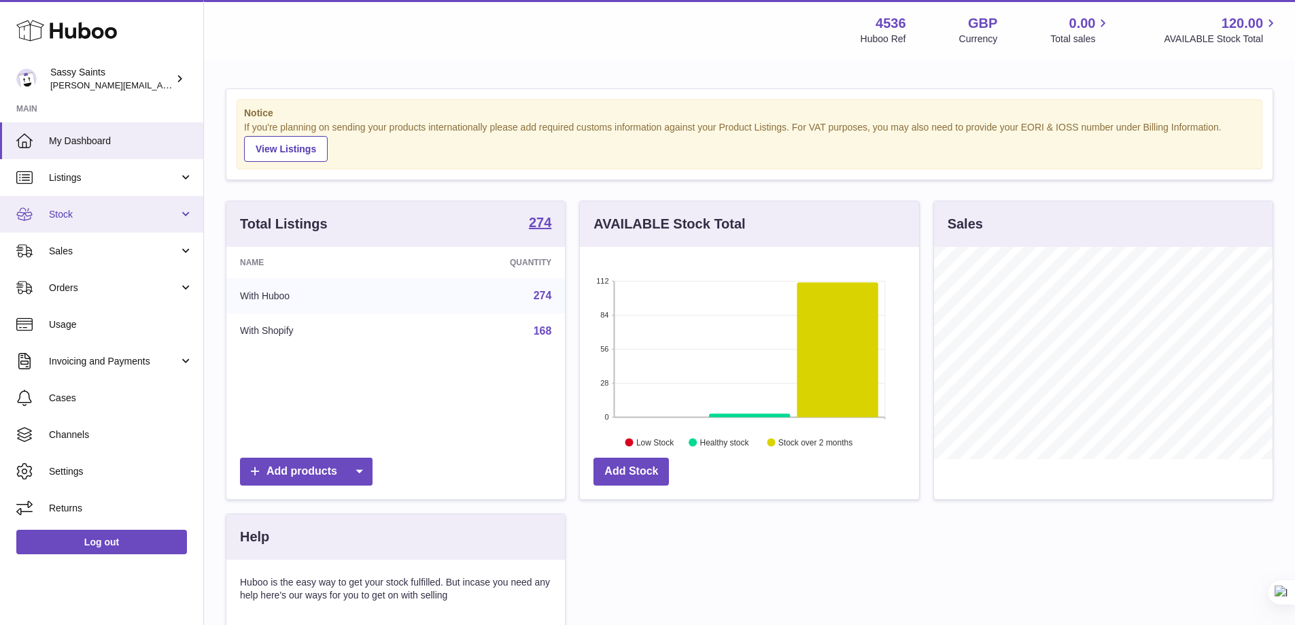 The width and height of the screenshot is (1295, 625). What do you see at coordinates (318, 296) in the screenshot?
I see `td: With Huboo` at bounding box center [318, 296].